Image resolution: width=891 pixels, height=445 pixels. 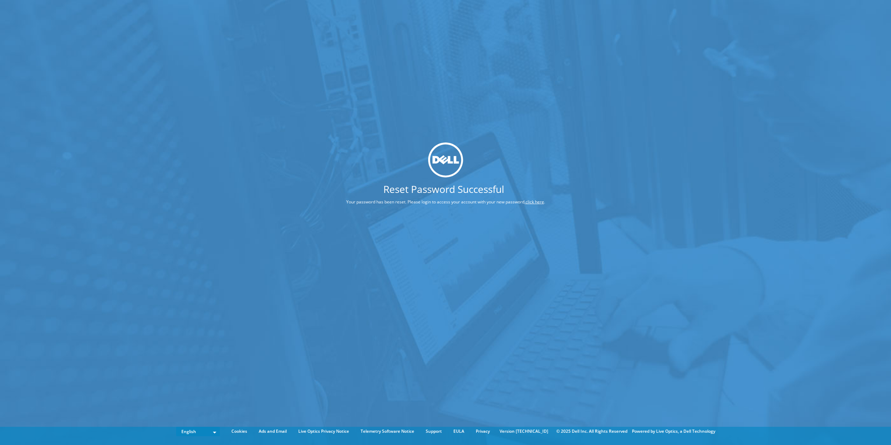 I want to click on a: Ads and Email, so click(x=273, y=431).